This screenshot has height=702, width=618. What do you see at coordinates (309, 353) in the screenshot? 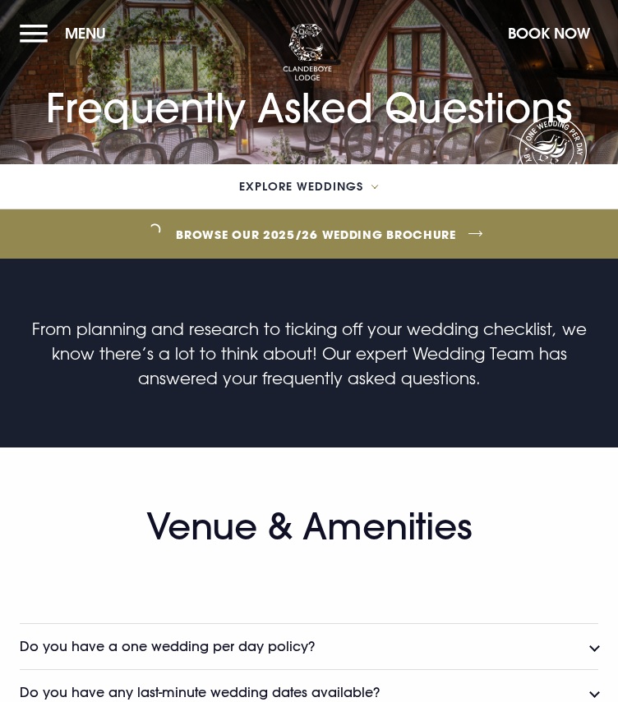
I see `p: From planning and research to ticking off your wedding checklist, we know there’s a lot to think ...` at bounding box center [309, 353].